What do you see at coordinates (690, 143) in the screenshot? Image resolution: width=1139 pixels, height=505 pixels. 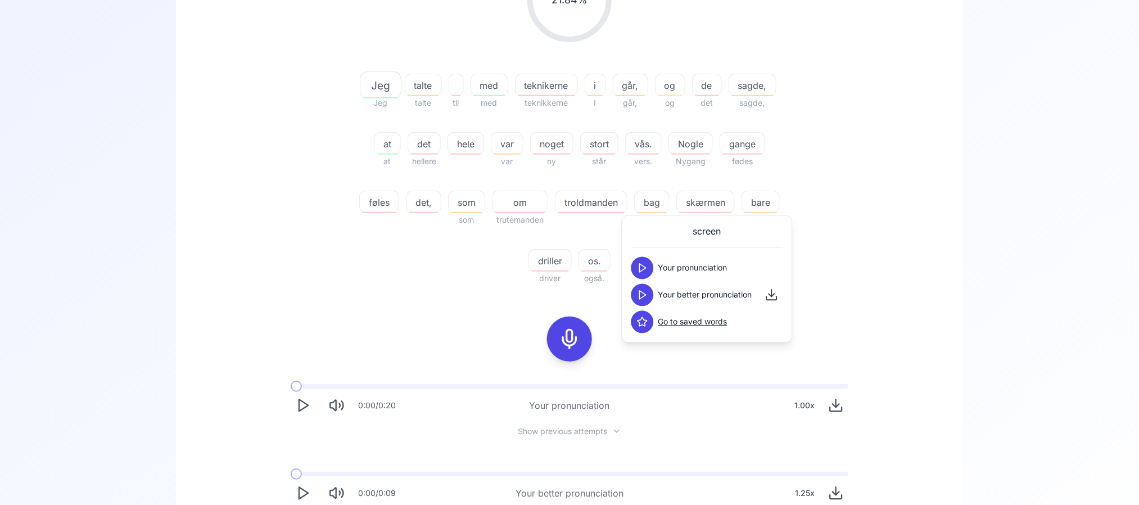 I see `button: Nogle` at bounding box center [690, 143].